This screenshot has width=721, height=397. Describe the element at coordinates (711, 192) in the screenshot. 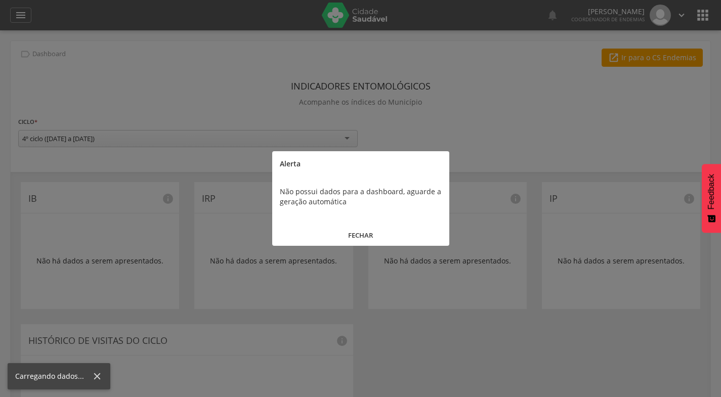

I see `span: Feedback` at that location.